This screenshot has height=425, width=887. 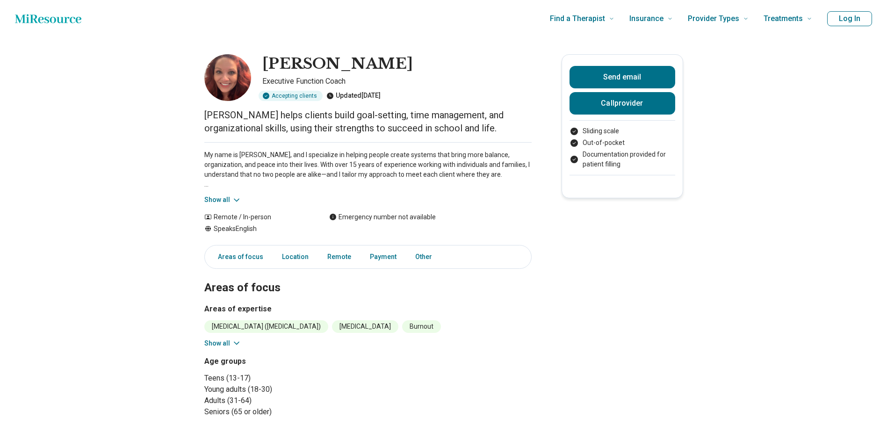 What do you see at coordinates (48, 19) in the screenshot?
I see `a: Home page` at bounding box center [48, 19].